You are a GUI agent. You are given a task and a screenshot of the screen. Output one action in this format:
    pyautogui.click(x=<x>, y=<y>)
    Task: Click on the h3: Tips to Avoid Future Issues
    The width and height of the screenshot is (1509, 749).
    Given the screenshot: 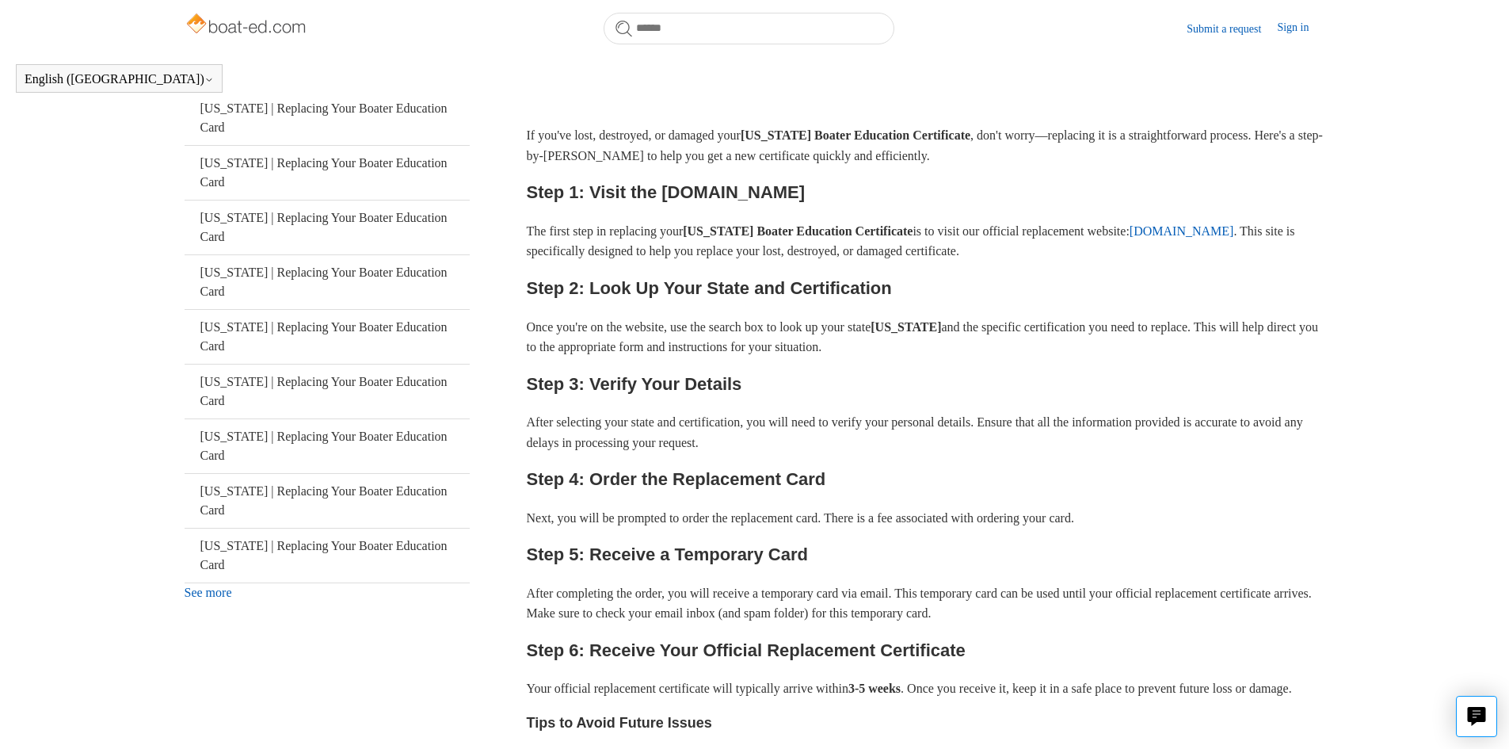 What is the action you would take?
    pyautogui.click(x=926, y=723)
    